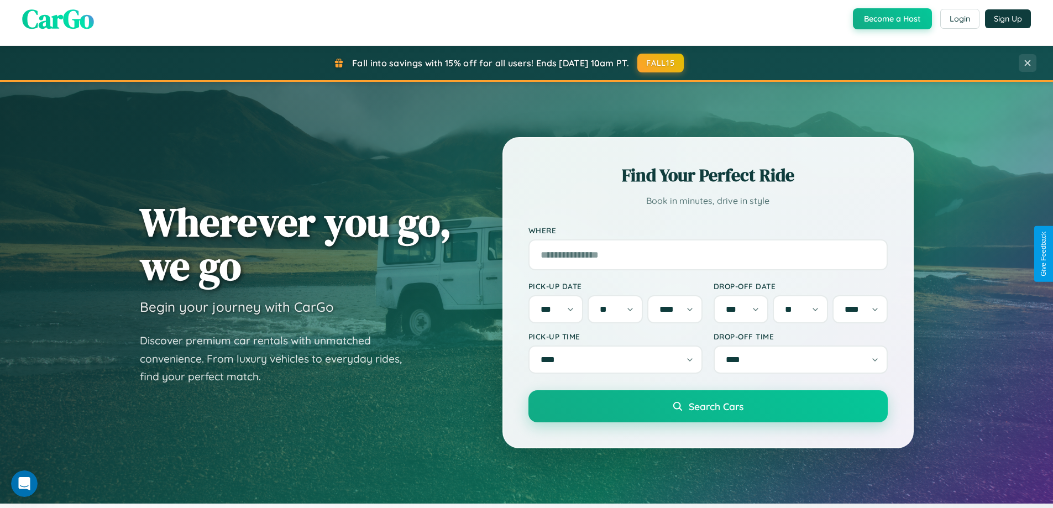 The width and height of the screenshot is (1053, 508). What do you see at coordinates (1044, 254) in the screenshot?
I see `div: Give Feedback` at bounding box center [1044, 254].